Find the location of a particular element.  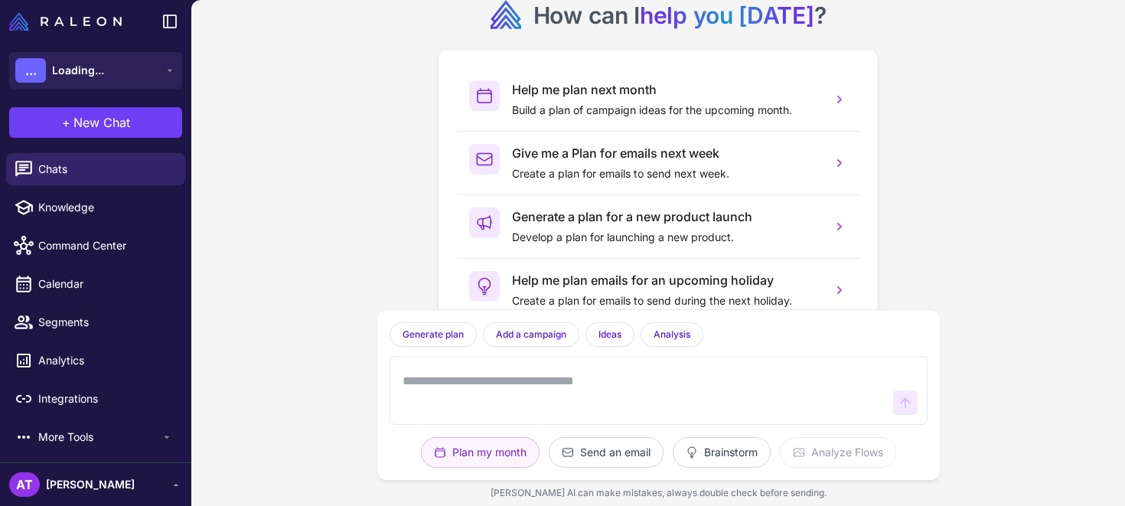

h3: Help me plan next month is located at coordinates (666, 90).